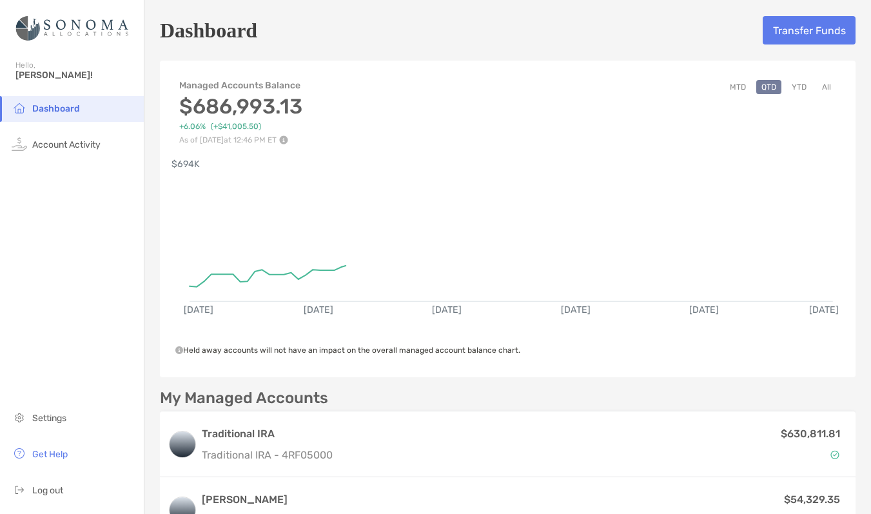 Image resolution: width=871 pixels, height=514 pixels. I want to click on span: Log out, so click(48, 490).